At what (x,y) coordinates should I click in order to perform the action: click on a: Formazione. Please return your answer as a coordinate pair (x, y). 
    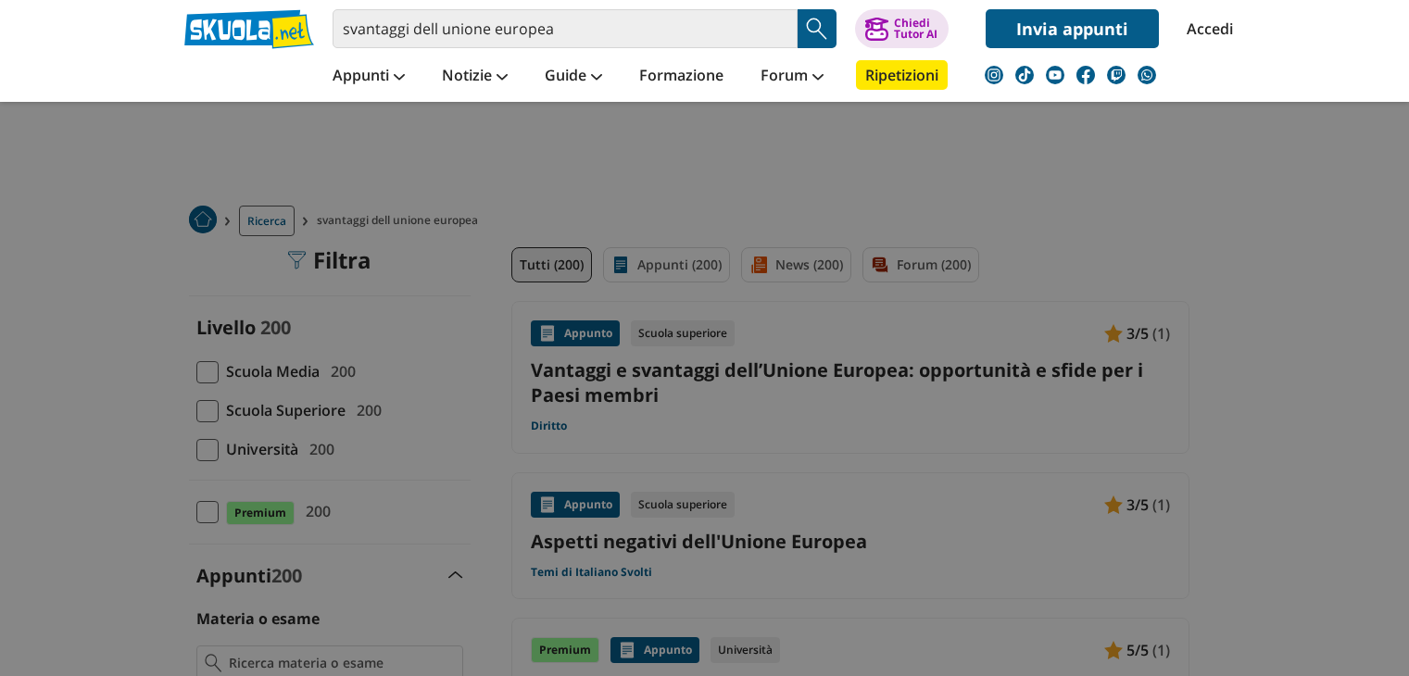
    Looking at the image, I should click on (681, 77).